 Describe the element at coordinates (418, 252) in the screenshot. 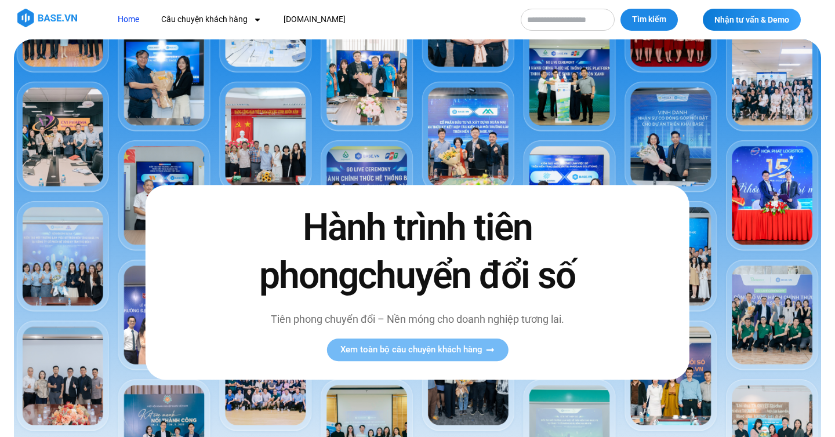

I see `h2: Hành trình tiên phong` at that location.